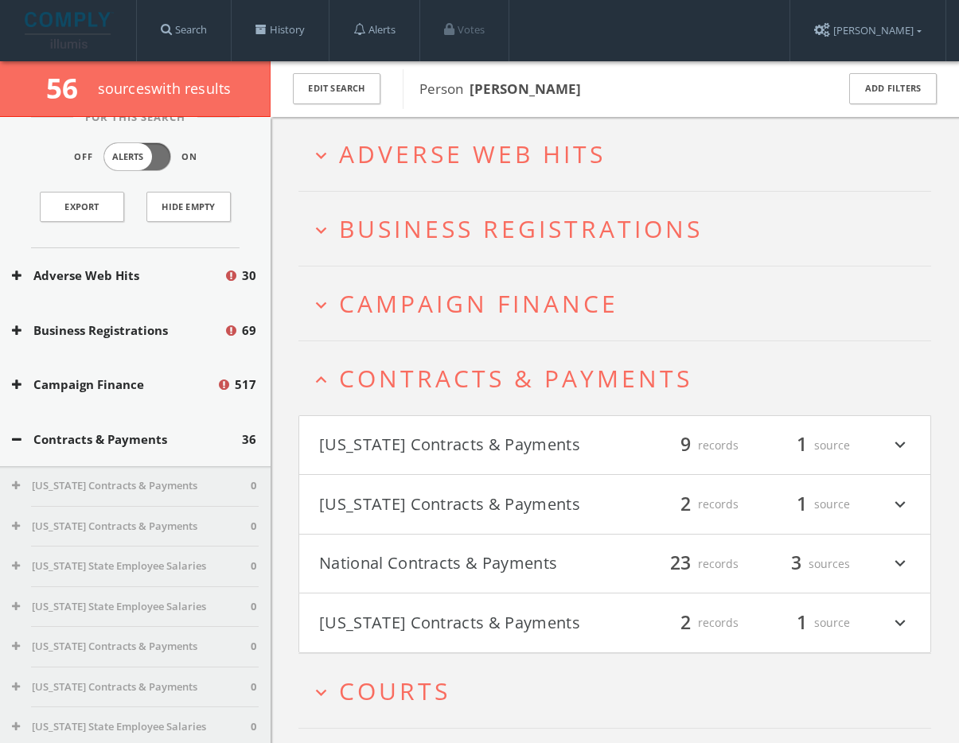 The height and width of the screenshot is (743, 959). What do you see at coordinates (118, 275) in the screenshot?
I see `button: Adverse Web Hits` at bounding box center [118, 275].